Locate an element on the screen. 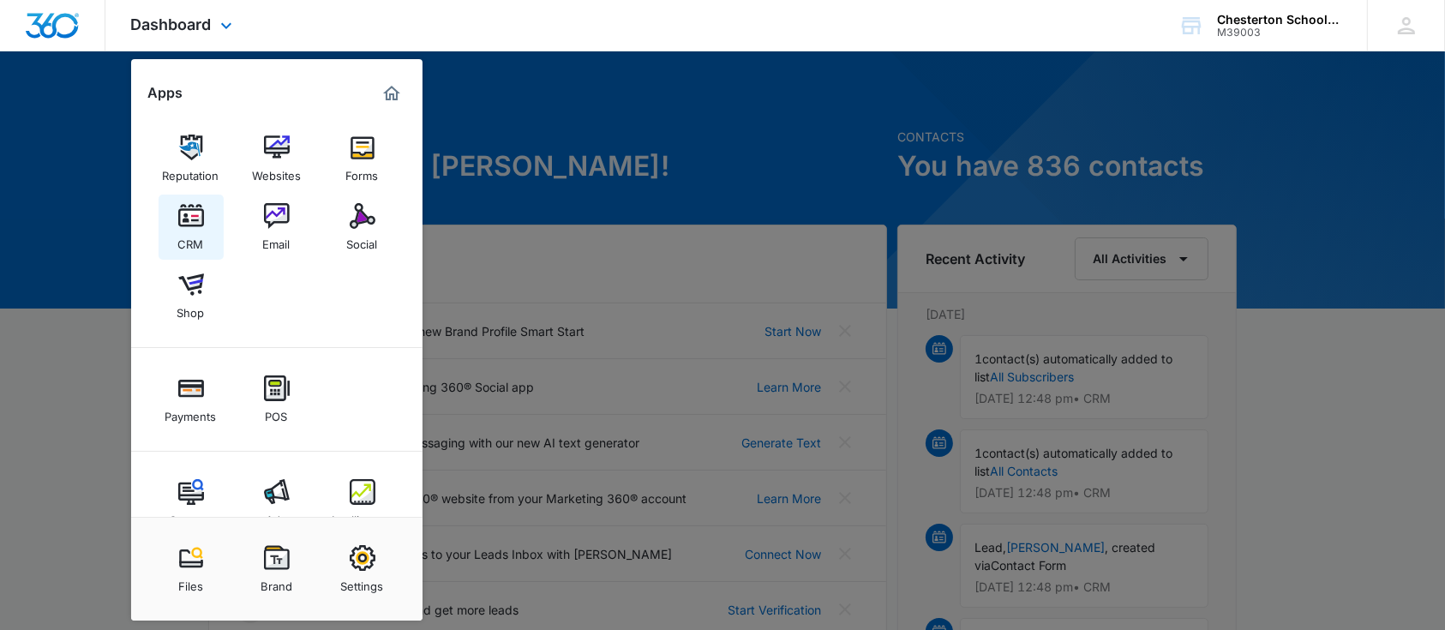 This screenshot has height=630, width=1445. div: Settings is located at coordinates (363, 582).